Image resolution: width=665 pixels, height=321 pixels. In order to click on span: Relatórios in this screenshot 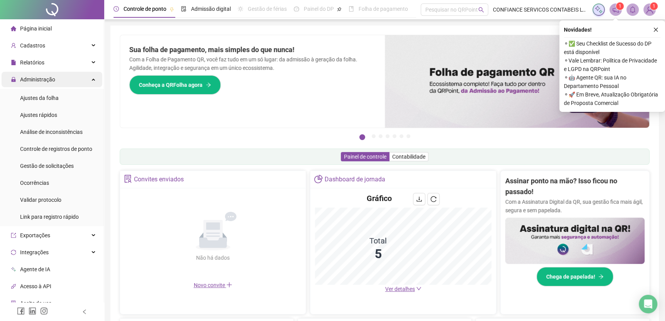, I will do `click(32, 62)`.